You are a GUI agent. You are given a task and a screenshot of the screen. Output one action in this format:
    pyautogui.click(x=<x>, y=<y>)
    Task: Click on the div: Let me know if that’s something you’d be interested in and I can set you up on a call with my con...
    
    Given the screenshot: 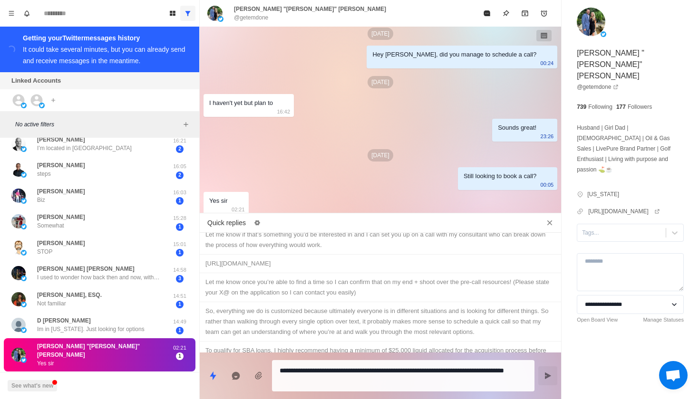 What is the action you would take?
    pyautogui.click(x=380, y=240)
    